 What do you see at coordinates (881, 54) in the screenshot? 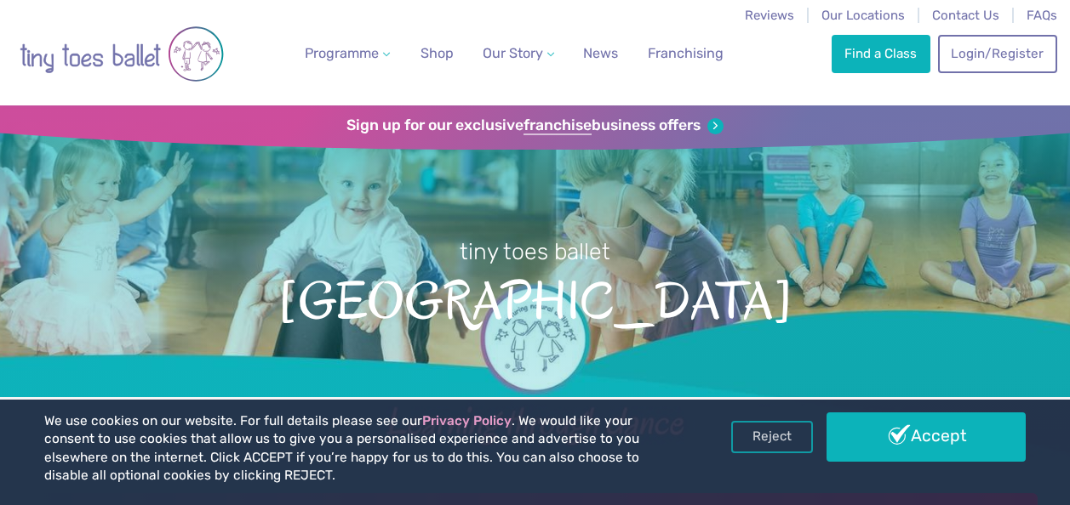
I see `a: Find a Class` at bounding box center [881, 54].